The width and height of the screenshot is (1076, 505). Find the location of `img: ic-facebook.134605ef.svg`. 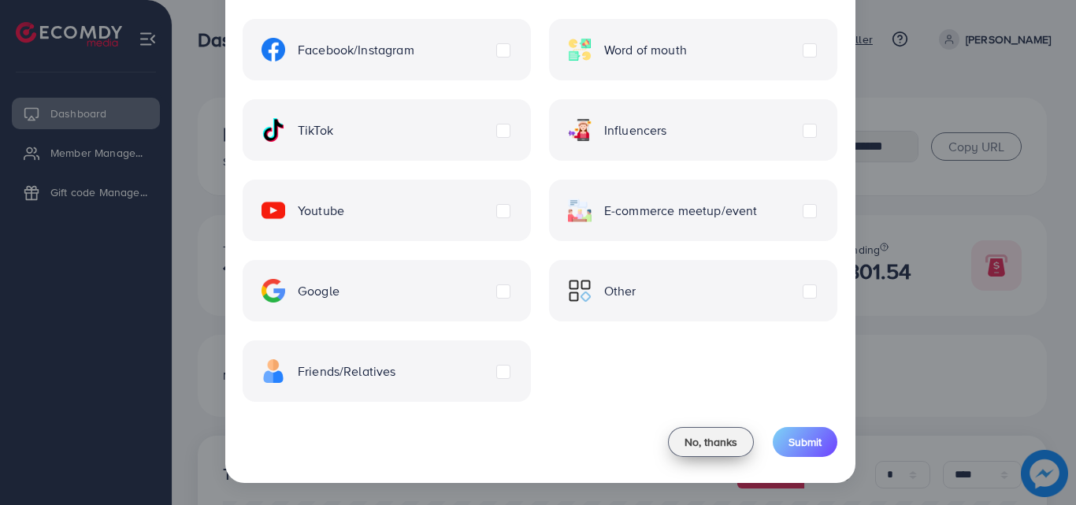

img: ic-facebook.134605ef.svg is located at coordinates (273, 50).